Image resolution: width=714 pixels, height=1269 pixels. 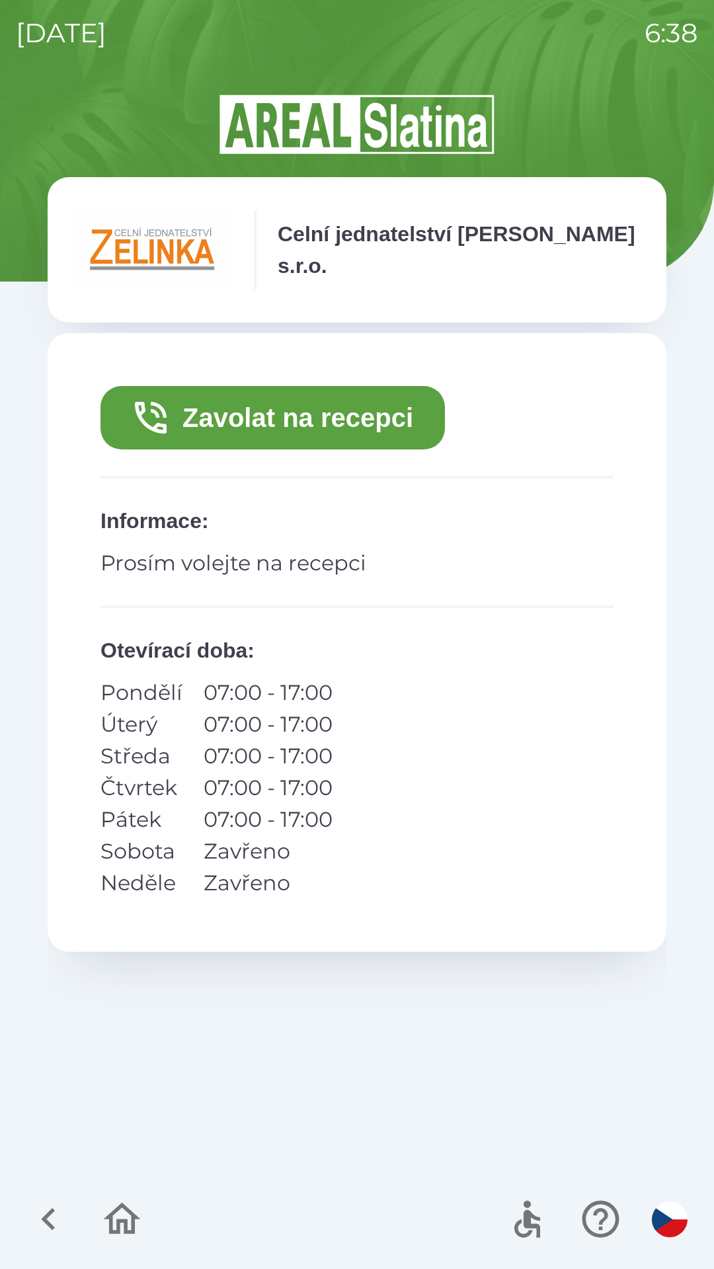 I want to click on p: Úterý, so click(x=141, y=724).